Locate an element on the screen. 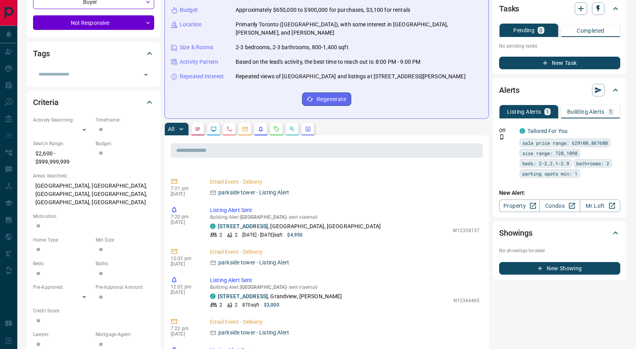 This screenshot has height=349, width=636. p: Lawyer: is located at coordinates (62, 334).